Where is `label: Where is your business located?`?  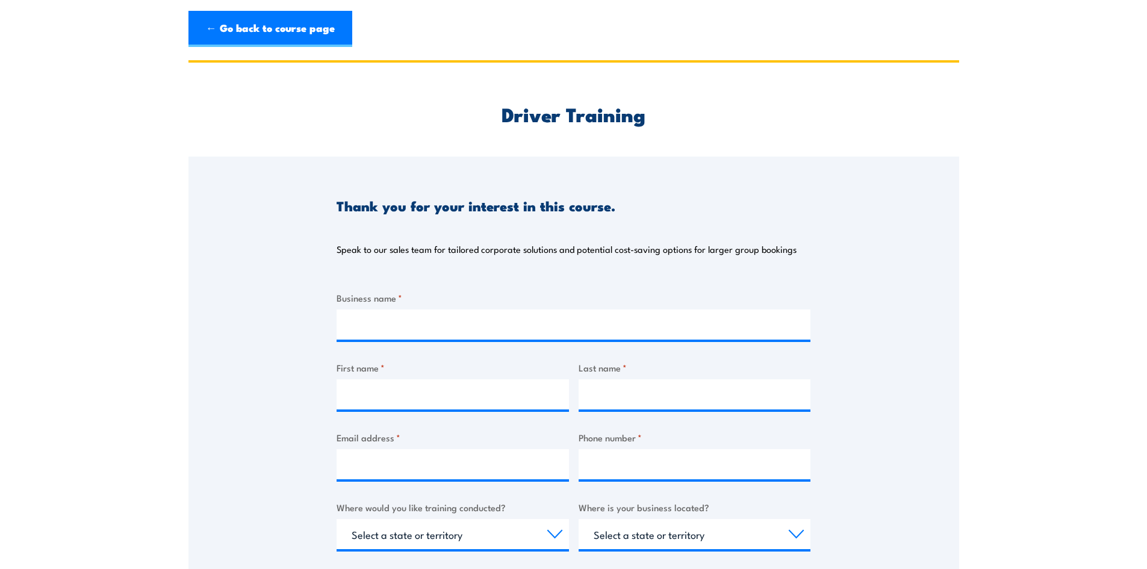
label: Where is your business located? is located at coordinates (695, 507).